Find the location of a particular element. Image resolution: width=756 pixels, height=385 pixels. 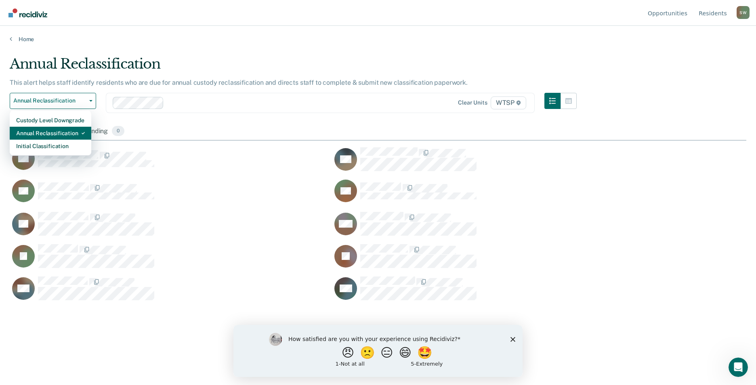

div: CaseloadOpportunityCell-00442517 is located at coordinates (493, 195).